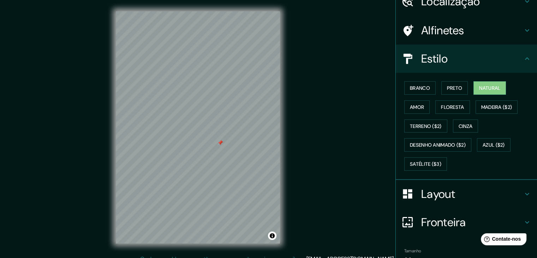  Describe the element at coordinates (455, 88) in the screenshot. I see `font: Preto` at that location.